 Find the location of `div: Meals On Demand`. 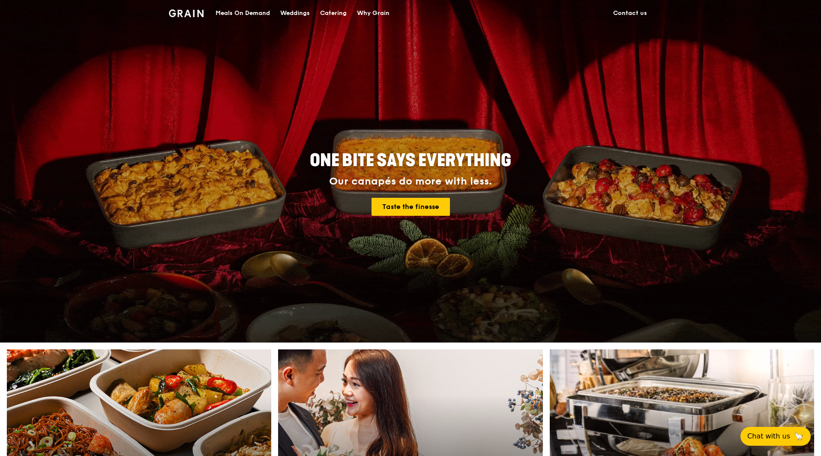

div: Meals On Demand is located at coordinates (243, 13).